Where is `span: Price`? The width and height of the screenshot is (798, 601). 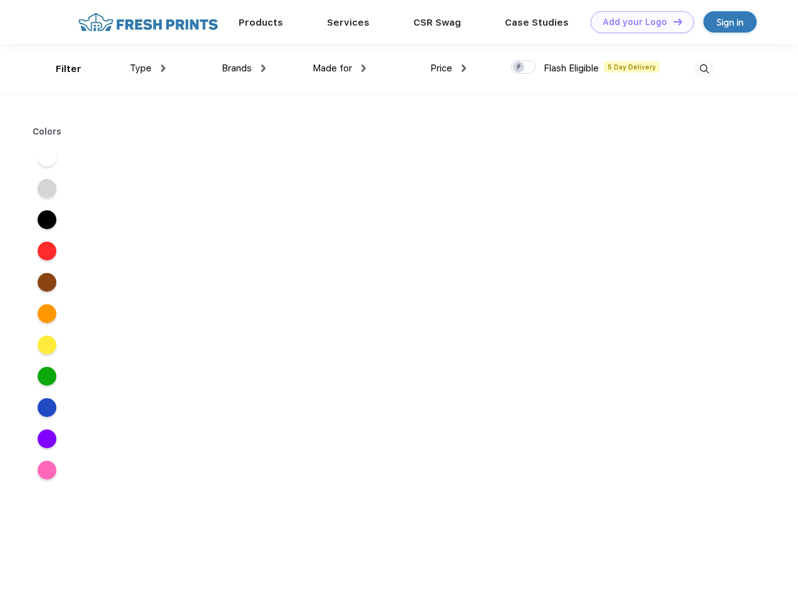
span: Price is located at coordinates (441, 68).